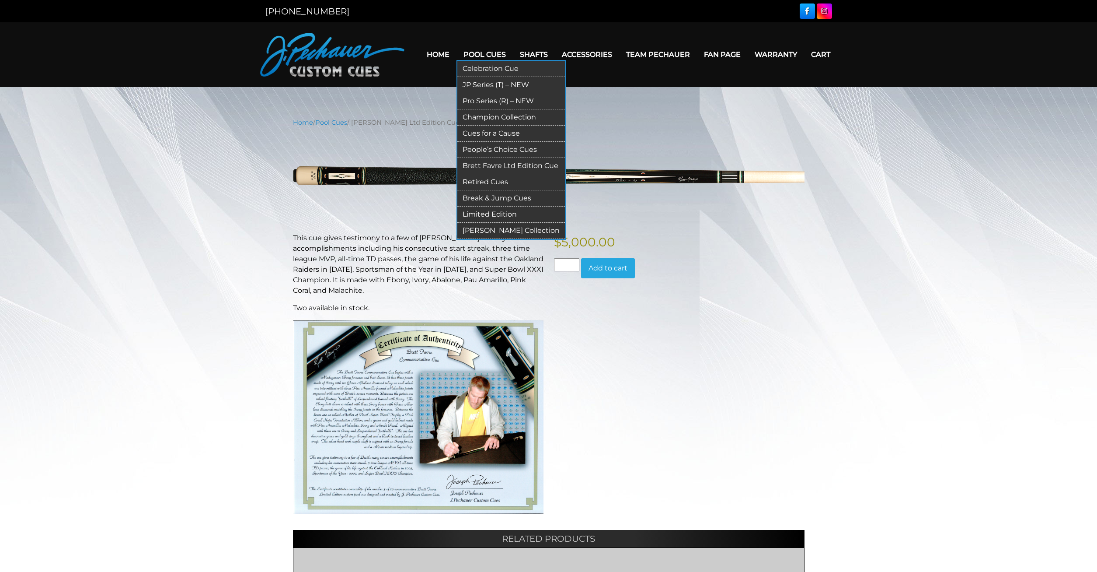 This screenshot has height=572, width=1097. I want to click on button: Add to cart, so click(608, 268).